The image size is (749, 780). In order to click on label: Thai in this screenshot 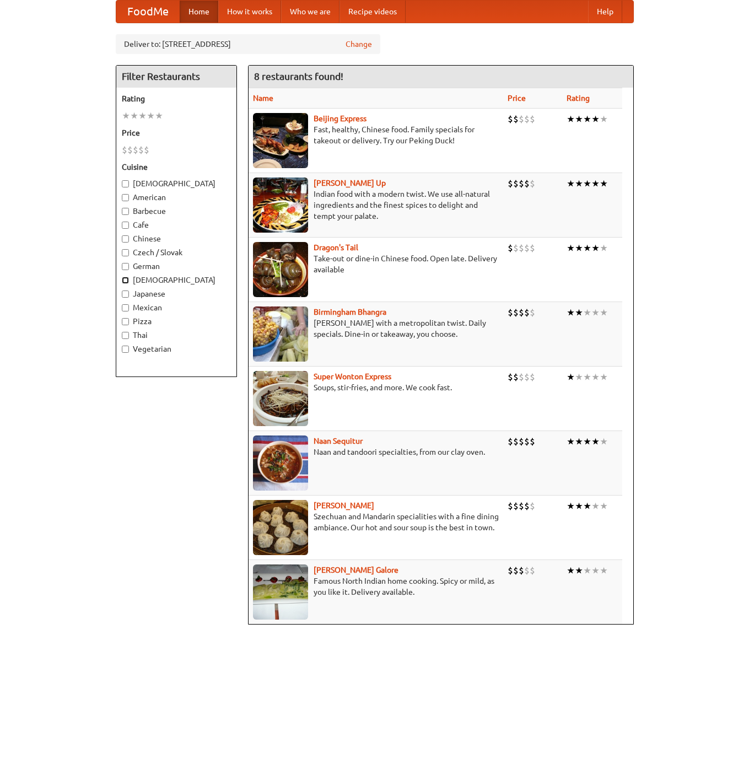, I will do `click(176, 335)`.